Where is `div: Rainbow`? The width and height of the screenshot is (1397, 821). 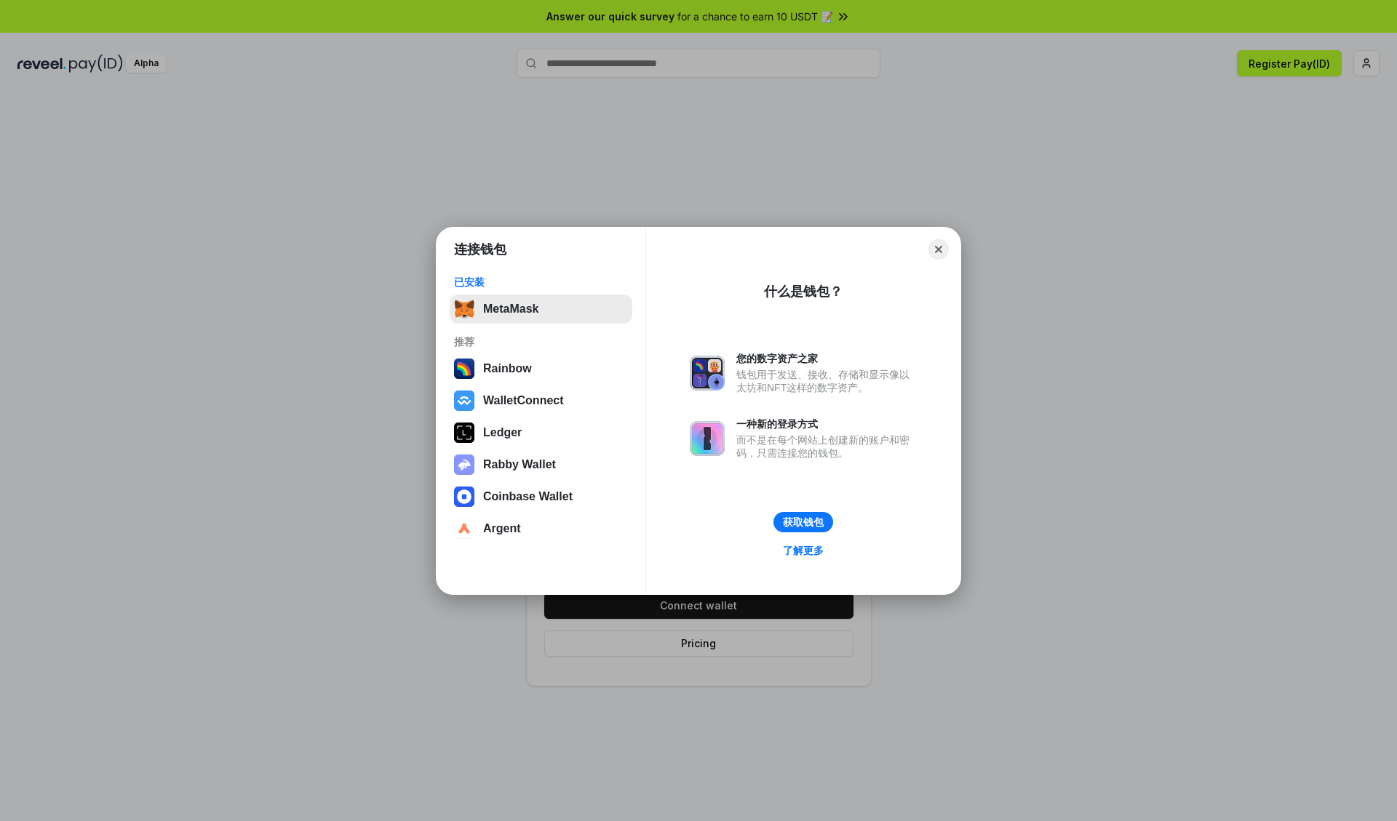 div: Rainbow is located at coordinates (507, 369).